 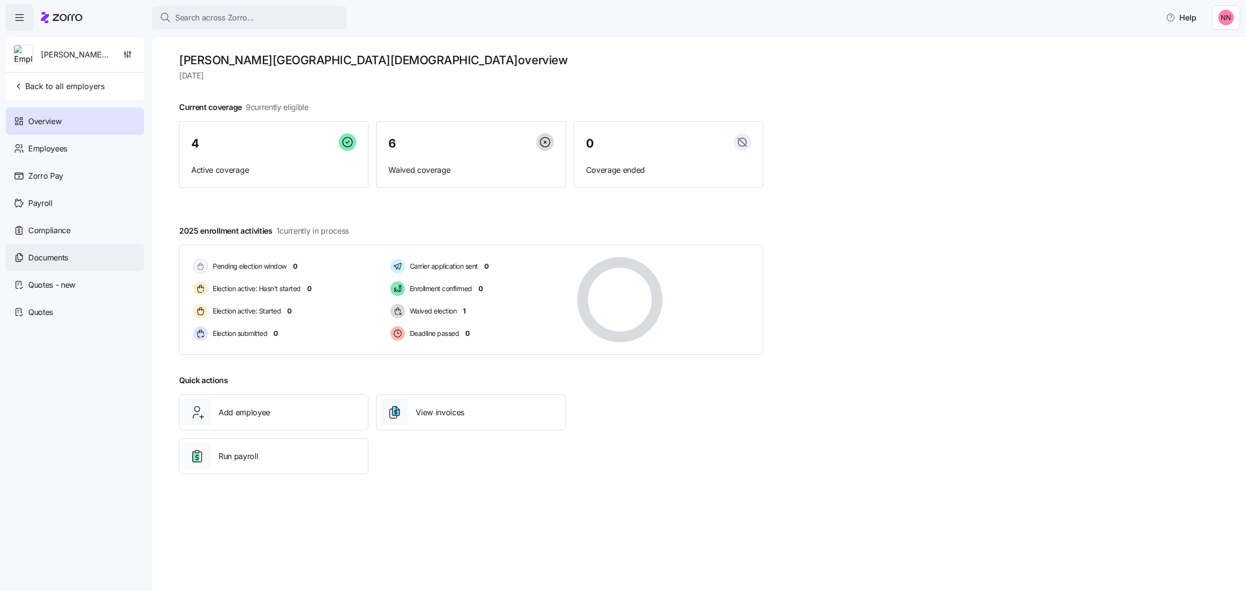 I want to click on a: Compliance, so click(x=75, y=230).